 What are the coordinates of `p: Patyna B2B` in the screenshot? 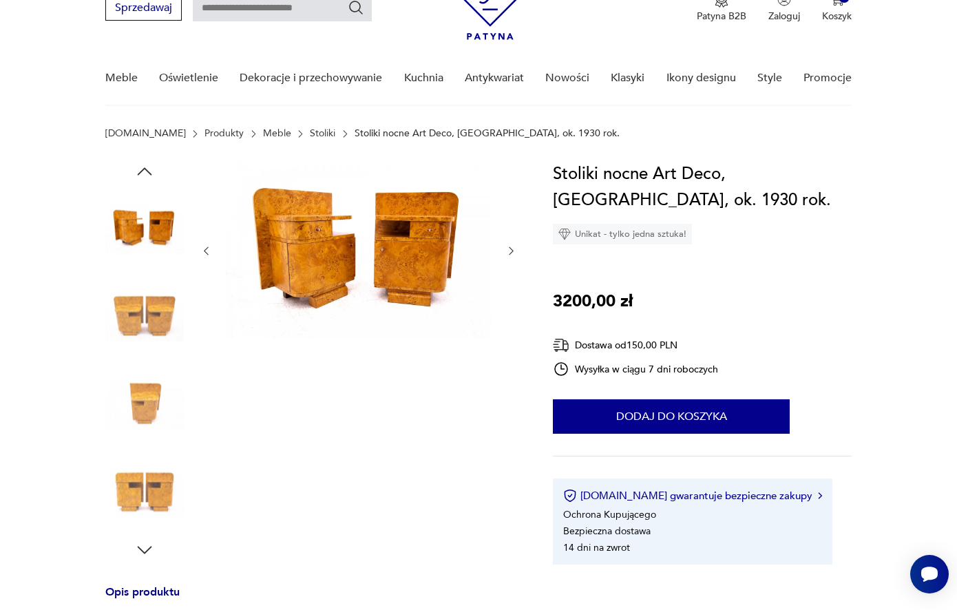 It's located at (721, 16).